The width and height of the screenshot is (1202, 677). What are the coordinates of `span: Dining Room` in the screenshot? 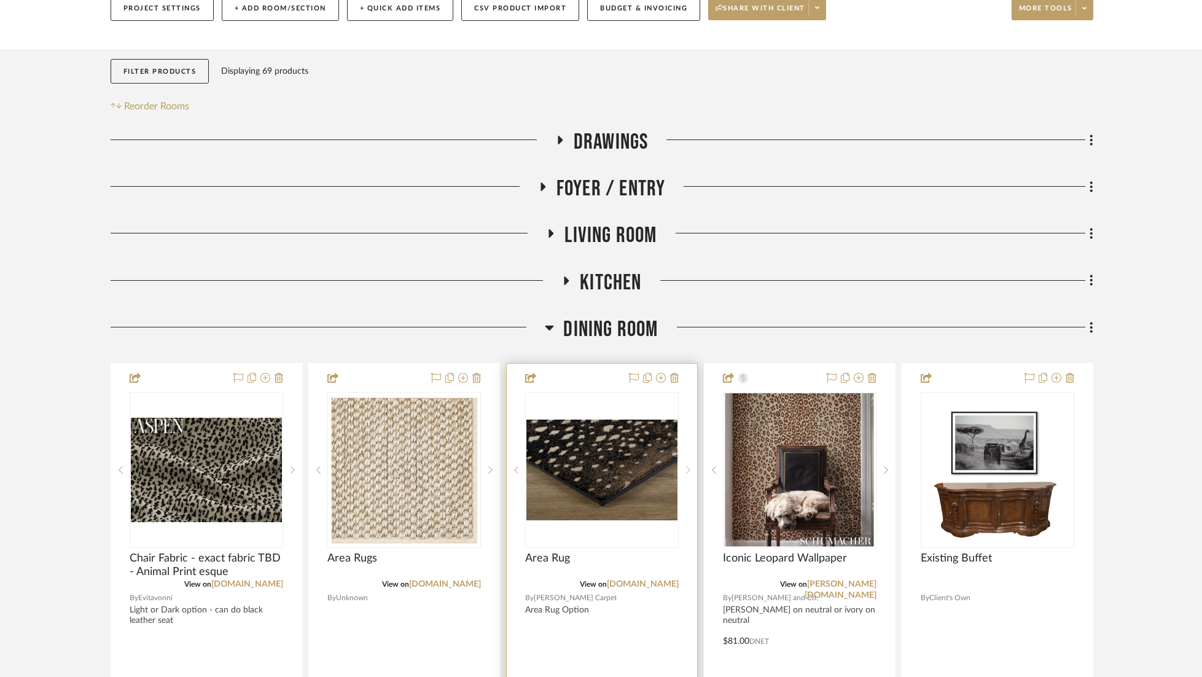 It's located at (610, 329).